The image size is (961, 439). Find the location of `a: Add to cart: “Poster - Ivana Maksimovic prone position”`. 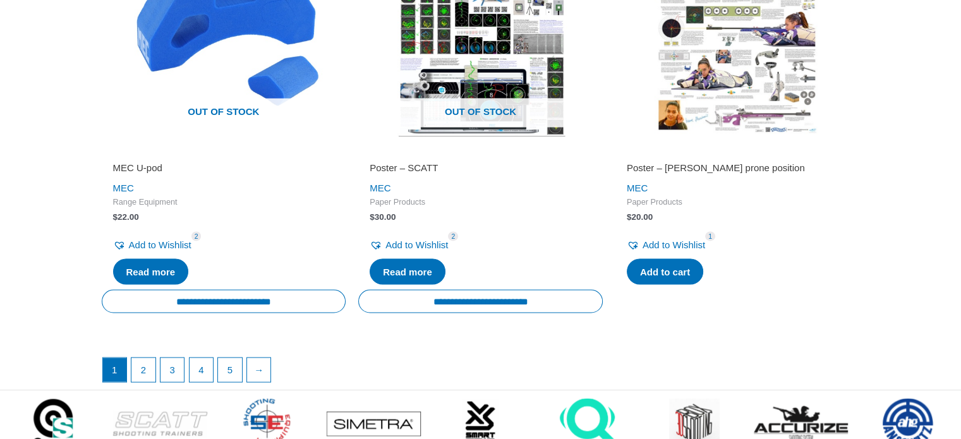

a: Add to cart: “Poster - Ivana Maksimovic prone position” is located at coordinates (664, 272).